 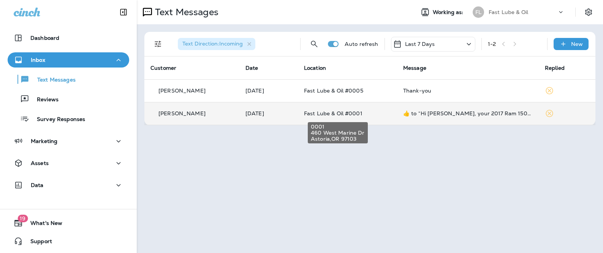 I want to click on span: Location, so click(x=315, y=68).